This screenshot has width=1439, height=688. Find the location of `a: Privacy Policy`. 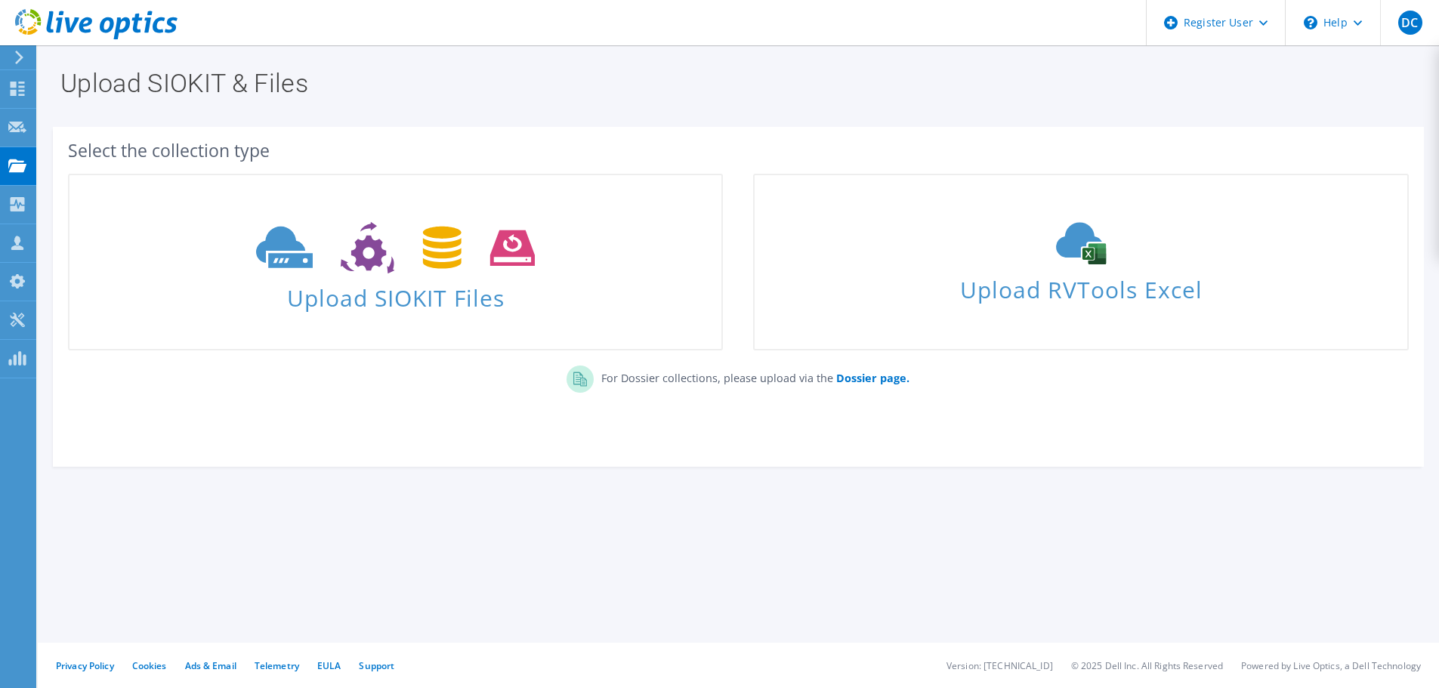

a: Privacy Policy is located at coordinates (85, 666).